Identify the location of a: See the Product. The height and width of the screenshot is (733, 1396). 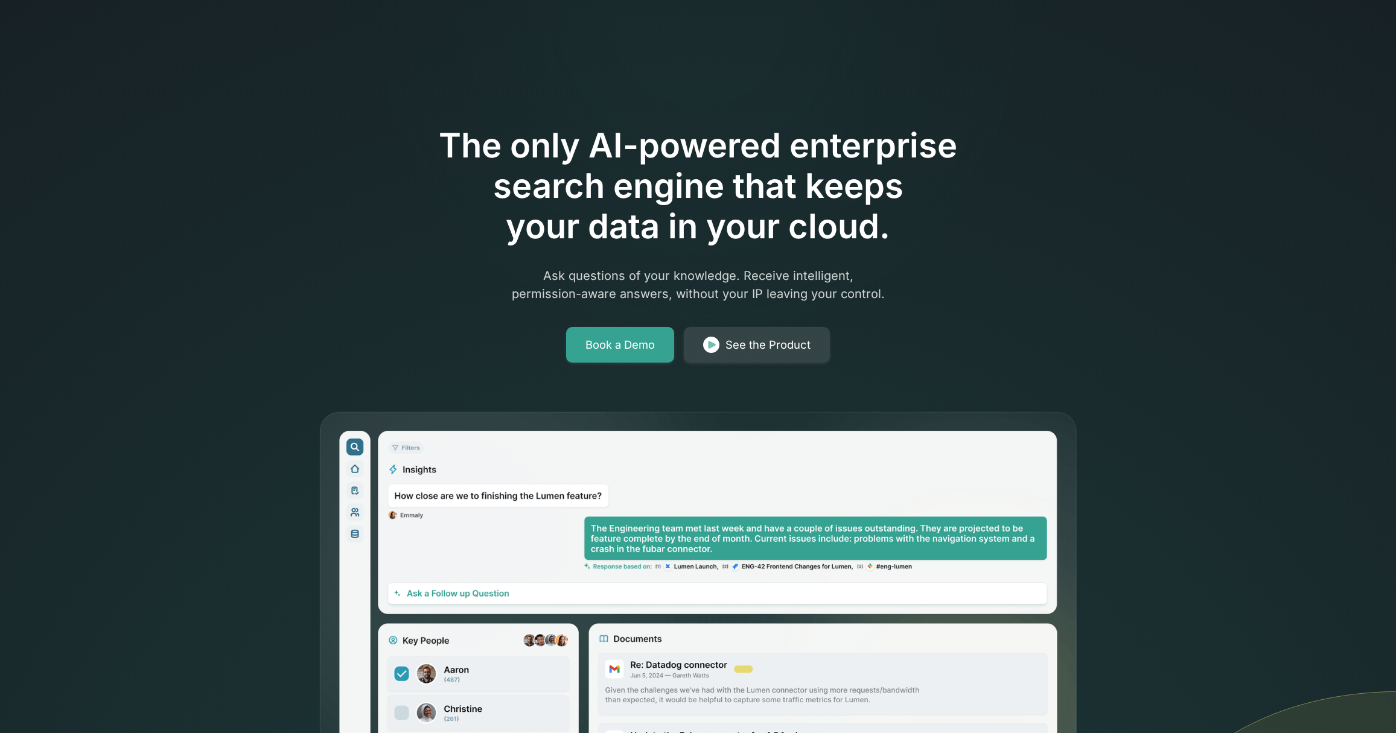
(757, 345).